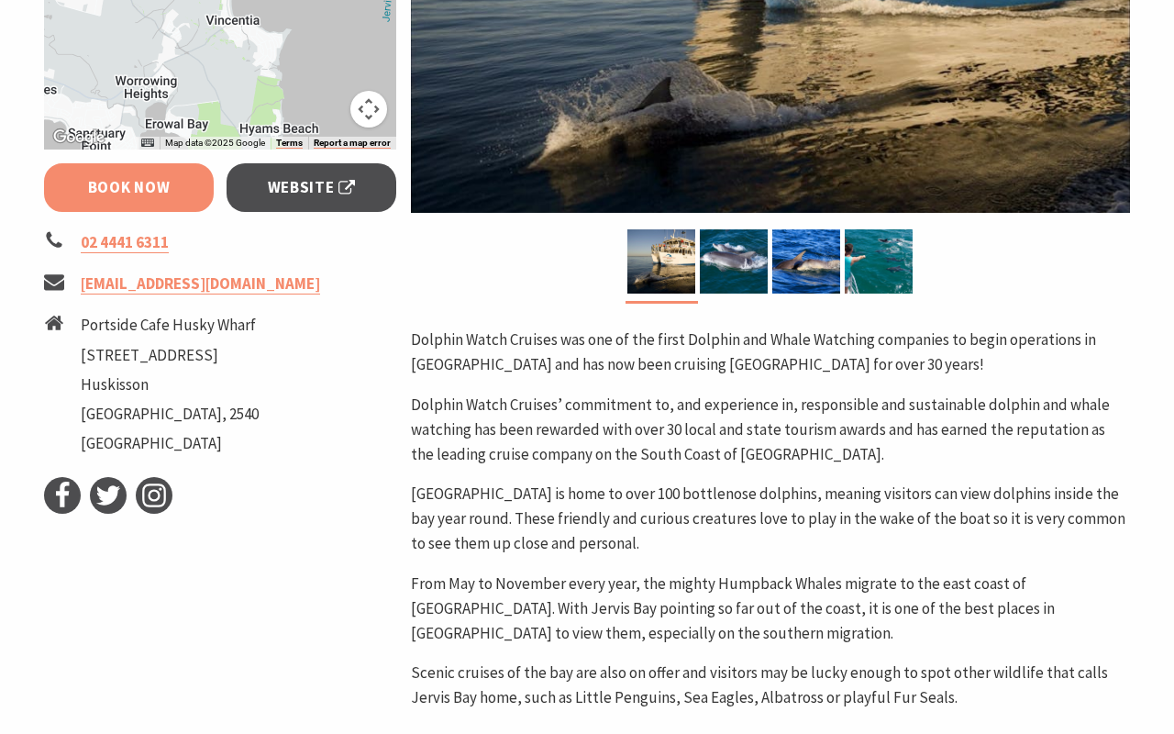  Describe the element at coordinates (215, 142) in the screenshot. I see `span: Map data ©2025 Google` at that location.